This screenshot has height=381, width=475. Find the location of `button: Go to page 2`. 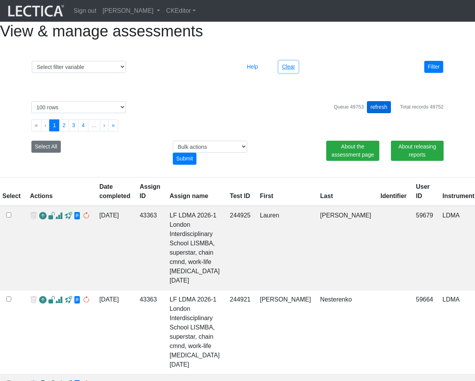

button: Go to page 2 is located at coordinates (64, 125).